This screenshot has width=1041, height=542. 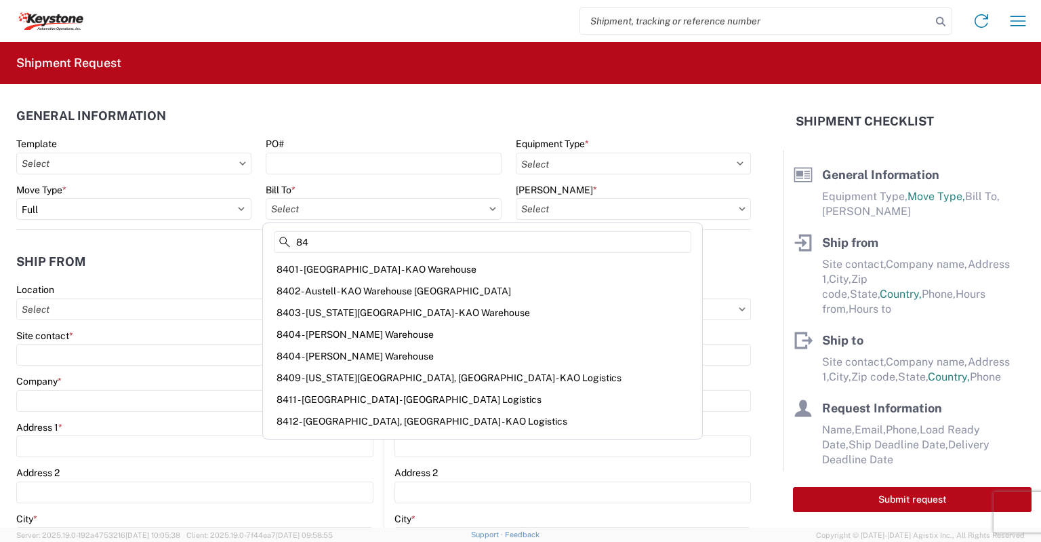 I want to click on span: General Information, so click(x=881, y=174).